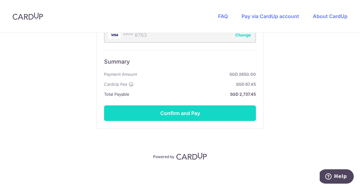  I want to click on p: Powered by, so click(164, 157).